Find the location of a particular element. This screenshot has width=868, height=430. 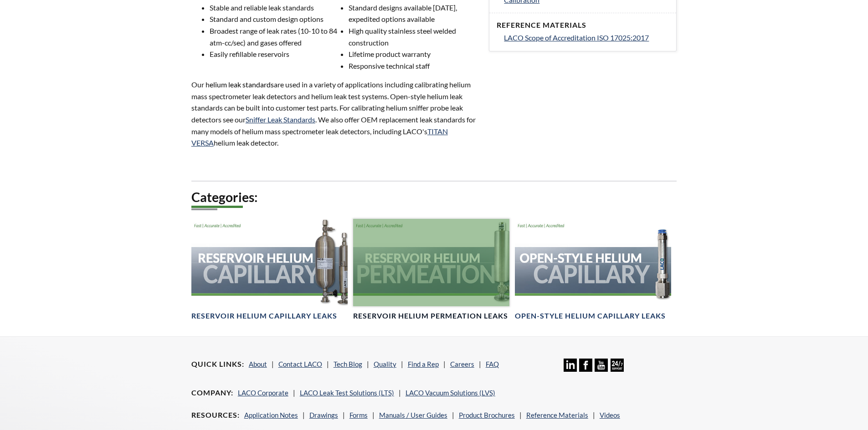

a: Reference Materials is located at coordinates (557, 415).